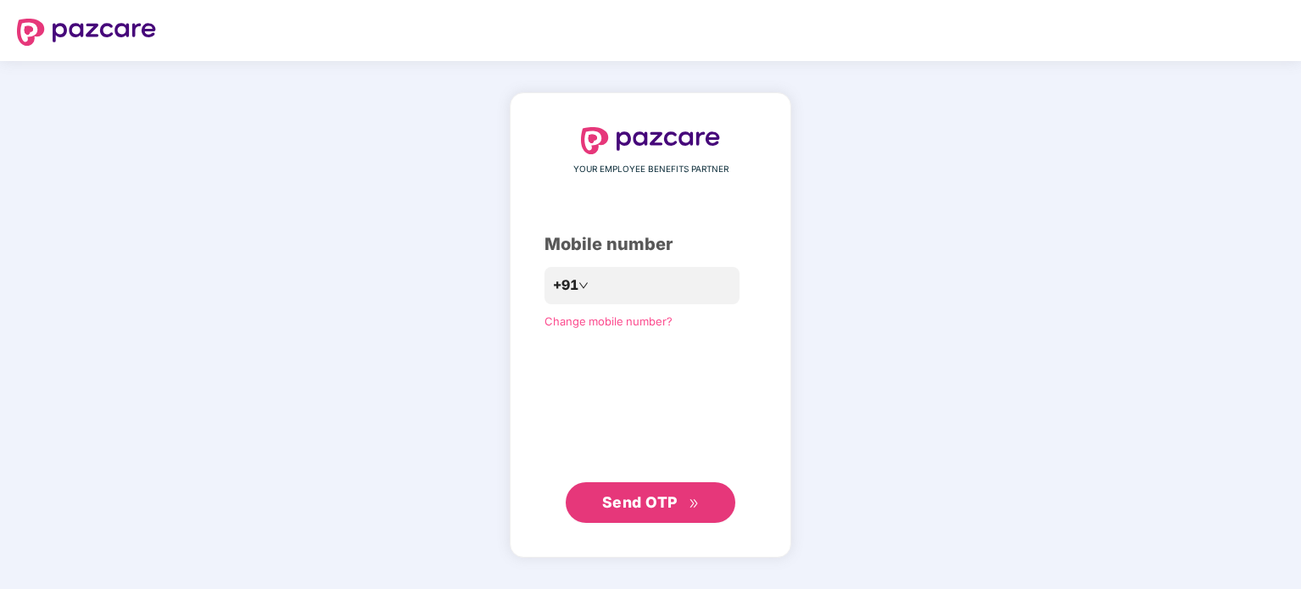 The width and height of the screenshot is (1301, 589). What do you see at coordinates (566, 285) in the screenshot?
I see `span: +91` at bounding box center [566, 285].